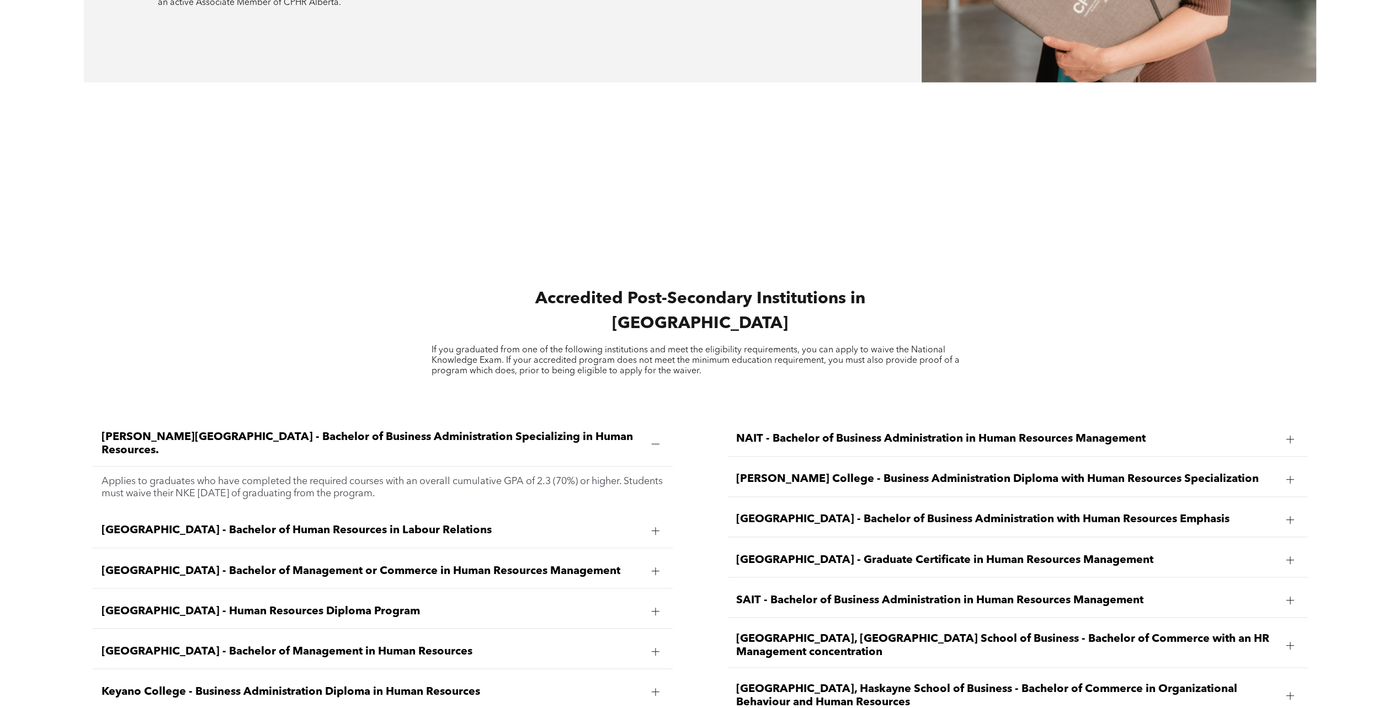  What do you see at coordinates (1006, 439) in the screenshot?
I see `span: NAIT - Bachelor of Business Administration in Human Resources Management` at bounding box center [1006, 439].